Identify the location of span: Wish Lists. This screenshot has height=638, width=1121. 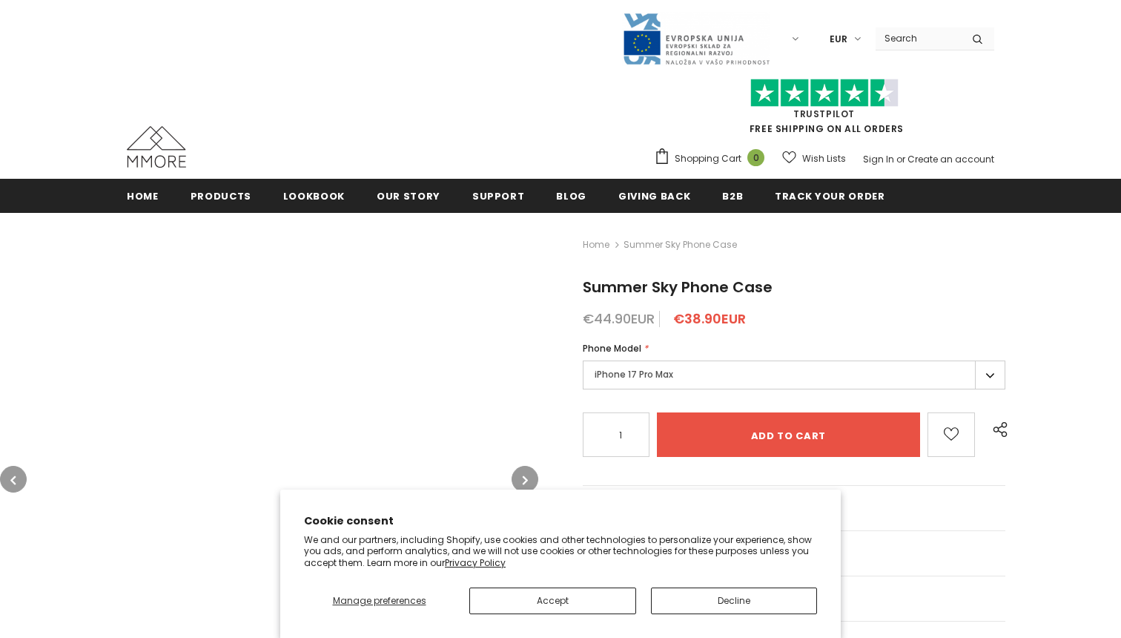
(824, 159).